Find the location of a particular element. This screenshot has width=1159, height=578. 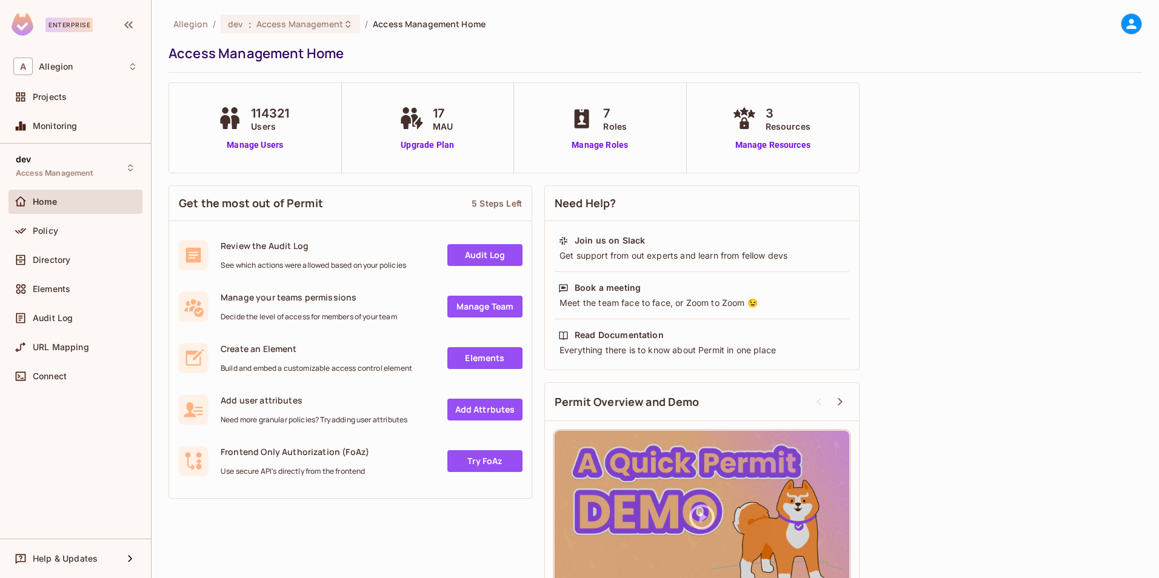

span: 3 is located at coordinates (788, 113).